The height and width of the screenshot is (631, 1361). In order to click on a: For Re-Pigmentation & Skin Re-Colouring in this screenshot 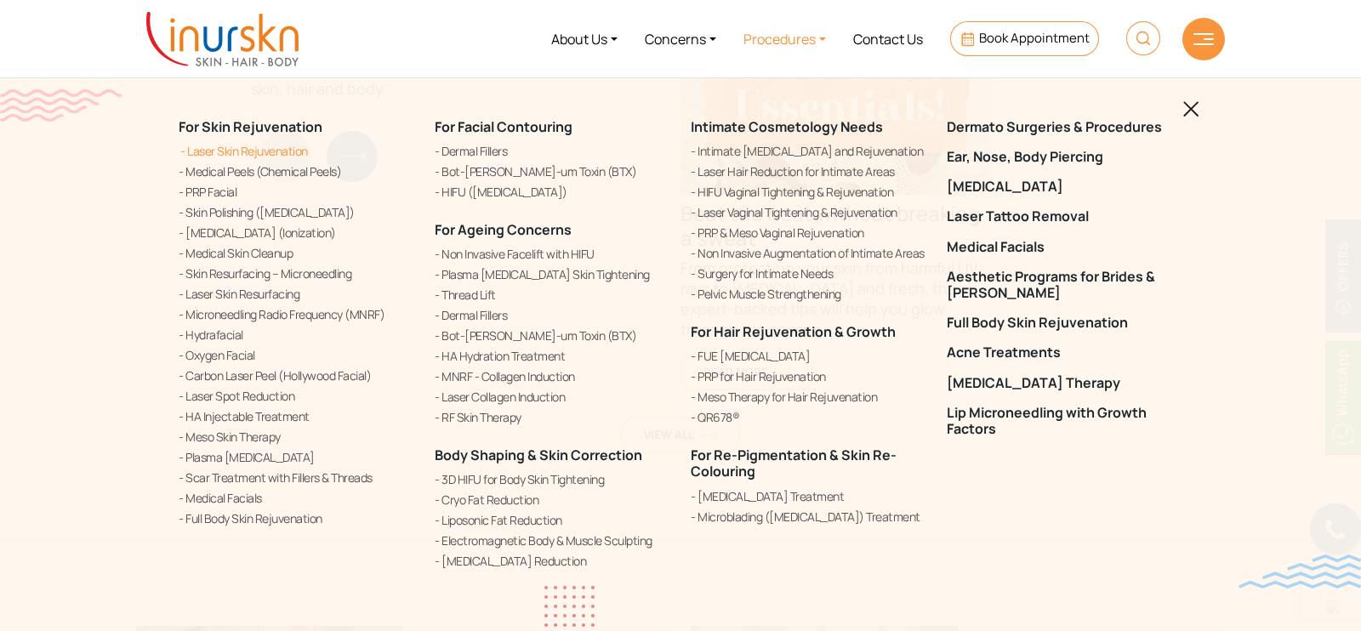, I will do `click(794, 463)`.